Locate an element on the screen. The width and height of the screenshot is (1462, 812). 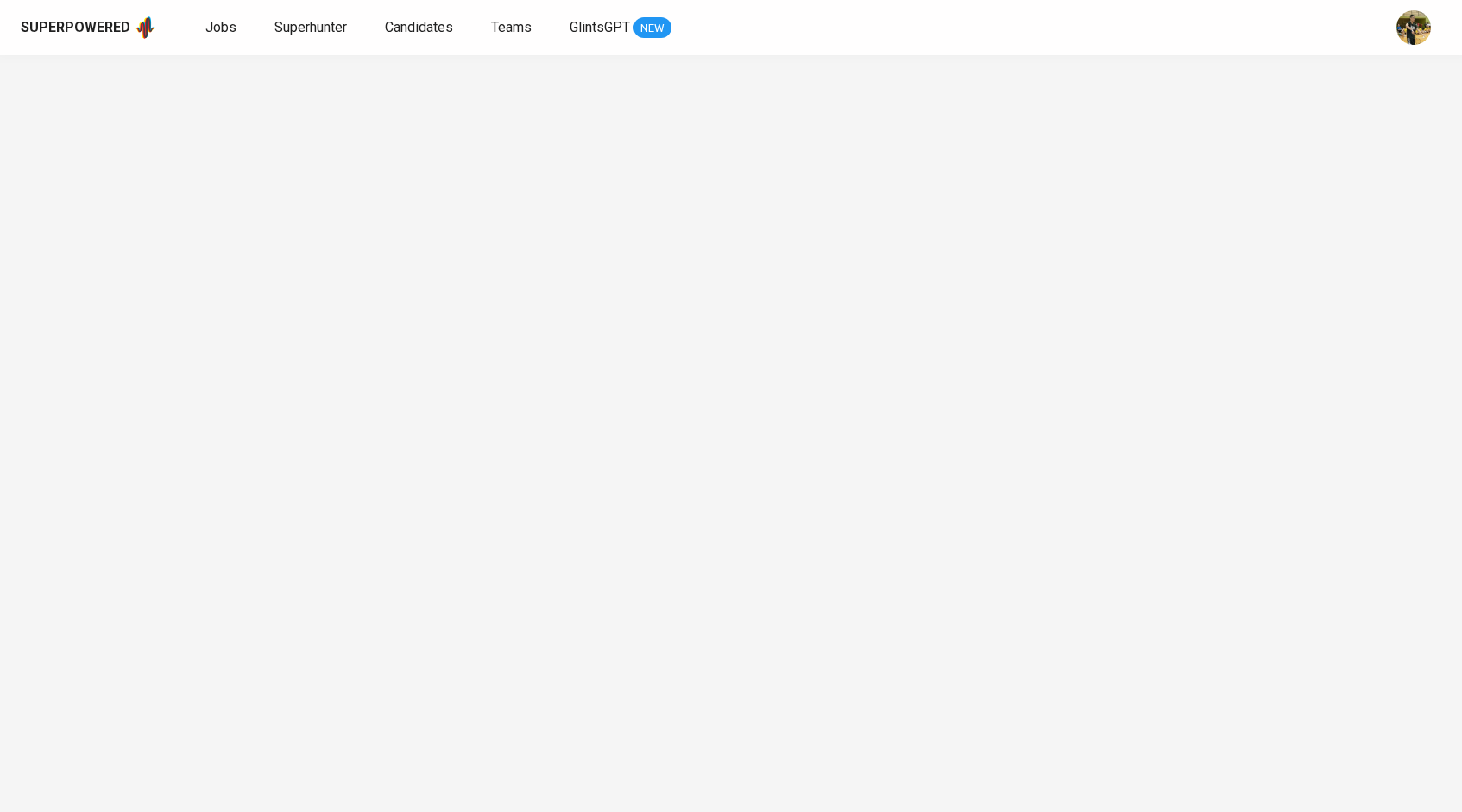
a: Superhunter is located at coordinates (313, 28).